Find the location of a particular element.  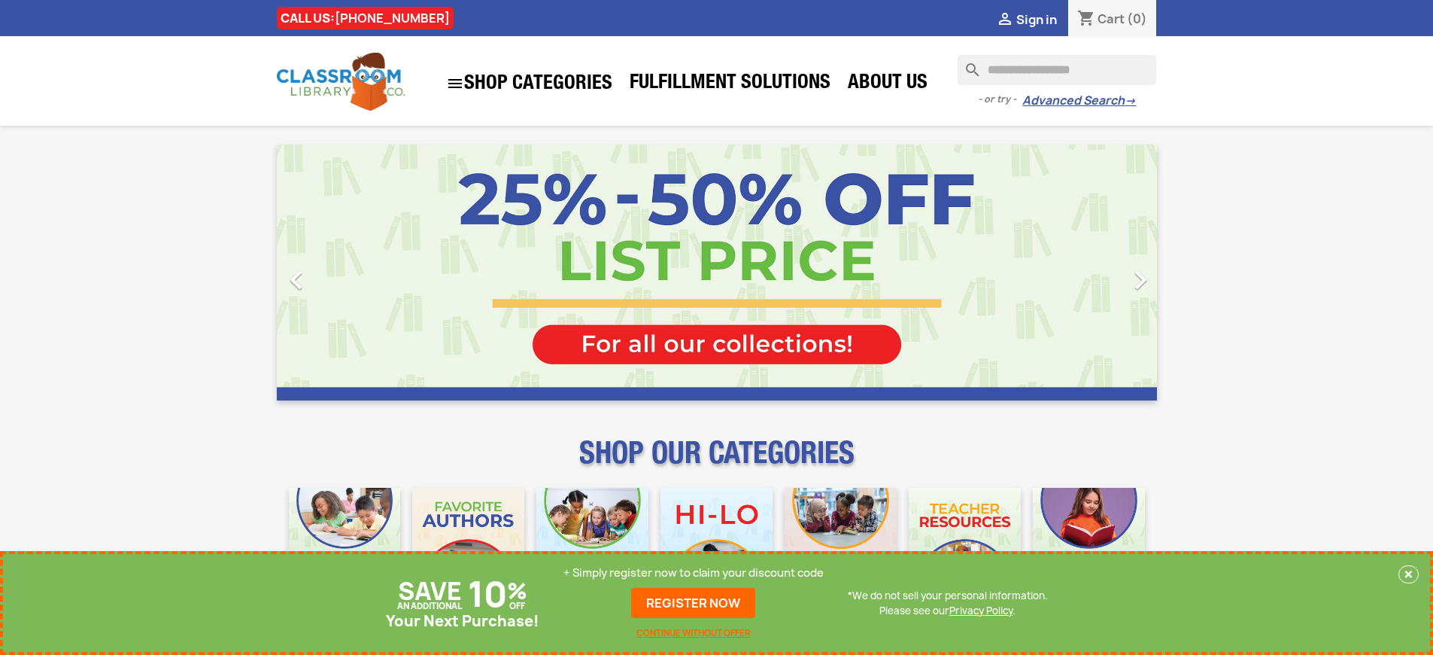

span: Cart is located at coordinates (1111, 19).